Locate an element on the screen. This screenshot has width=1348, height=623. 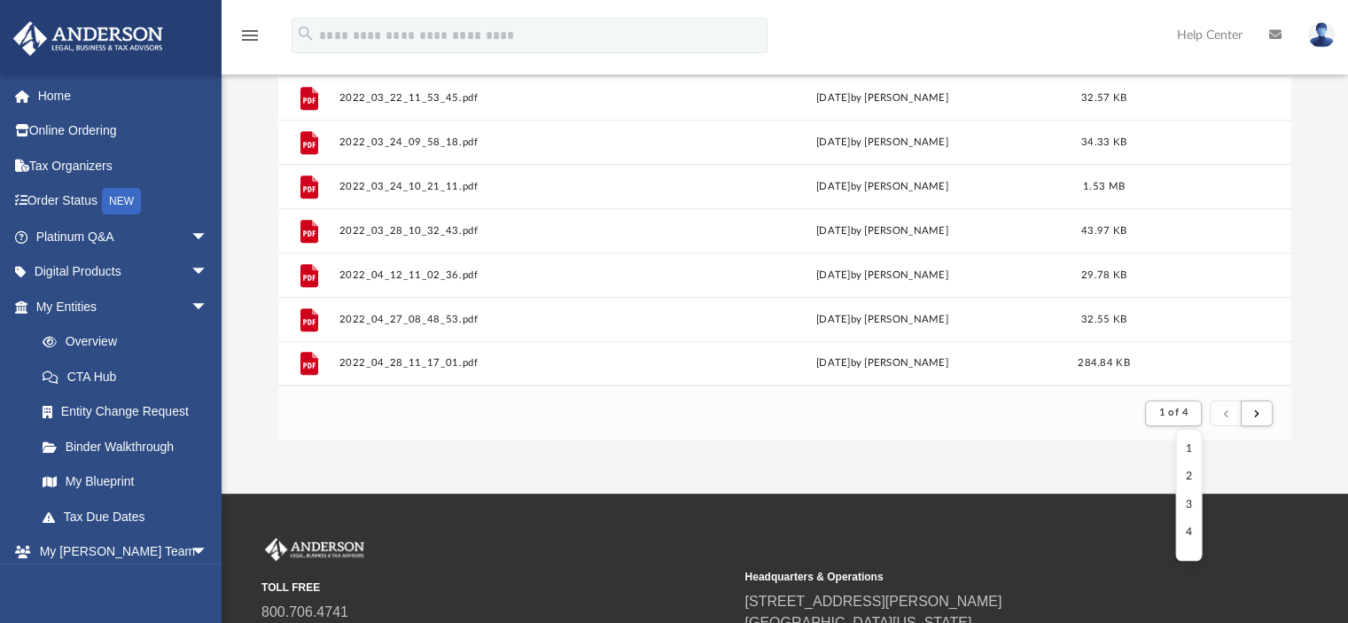
a: Tax Organizers is located at coordinates (123, 166).